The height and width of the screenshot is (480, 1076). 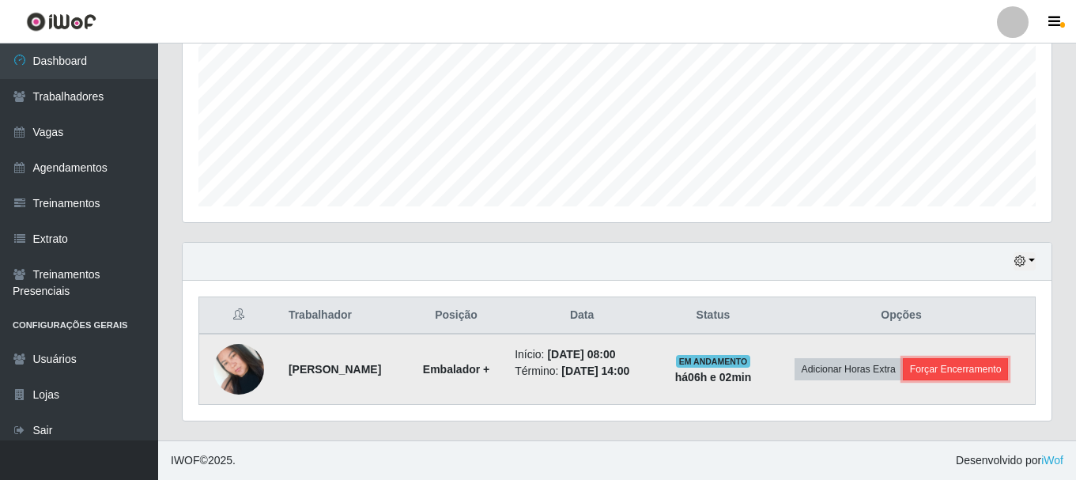 What do you see at coordinates (1052, 460) in the screenshot?
I see `a: iWof` at bounding box center [1052, 460].